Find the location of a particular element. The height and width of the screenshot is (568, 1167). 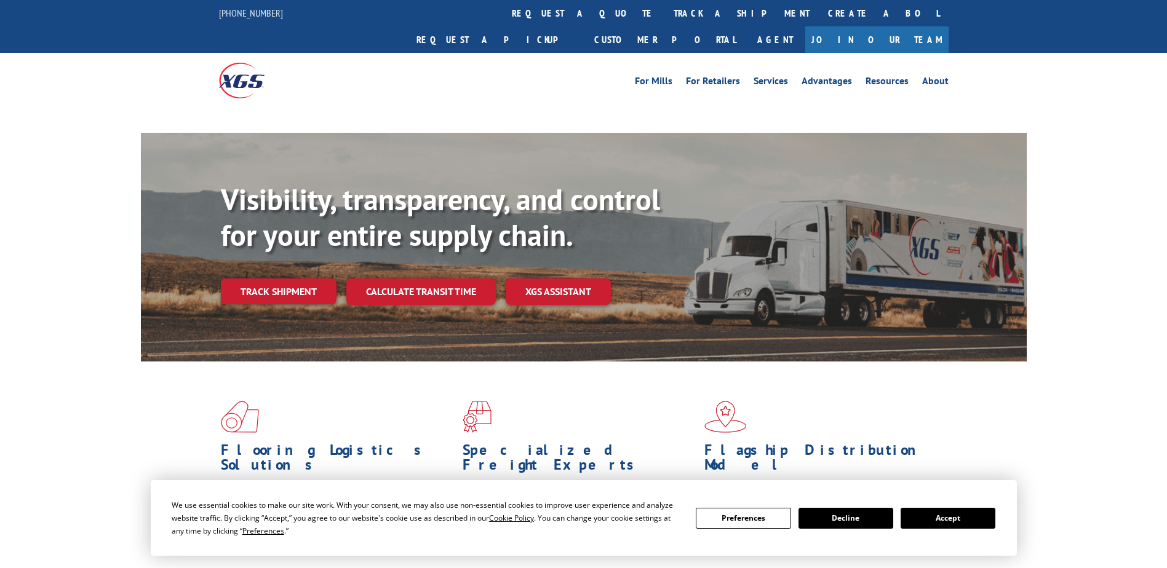

a: For Retailers is located at coordinates (713, 83).